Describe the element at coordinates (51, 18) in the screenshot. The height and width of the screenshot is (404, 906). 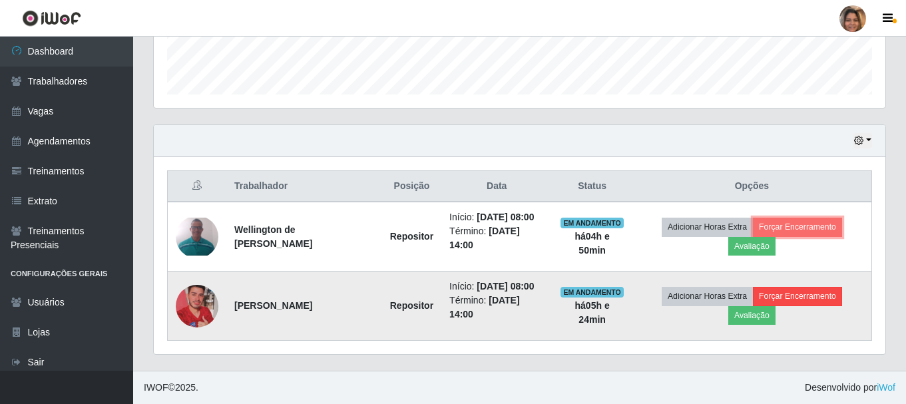
I see `img: CoreUI Logo` at that location.